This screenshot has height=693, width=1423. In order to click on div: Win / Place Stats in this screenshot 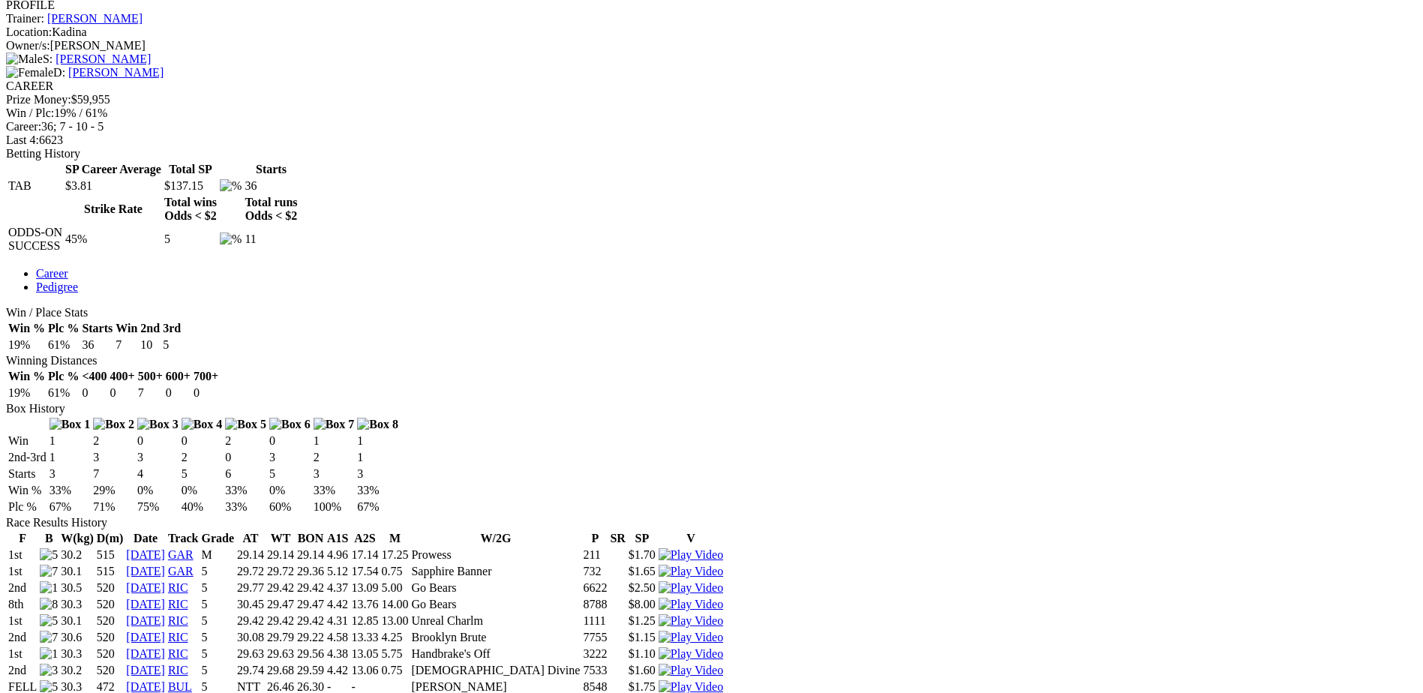, I will do `click(711, 313)`.